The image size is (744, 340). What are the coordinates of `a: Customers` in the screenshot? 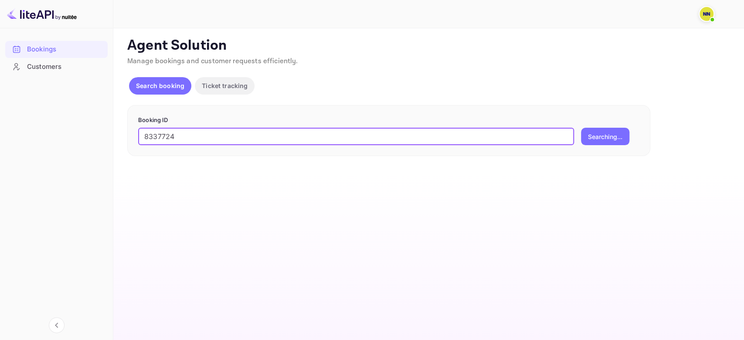 It's located at (56, 66).